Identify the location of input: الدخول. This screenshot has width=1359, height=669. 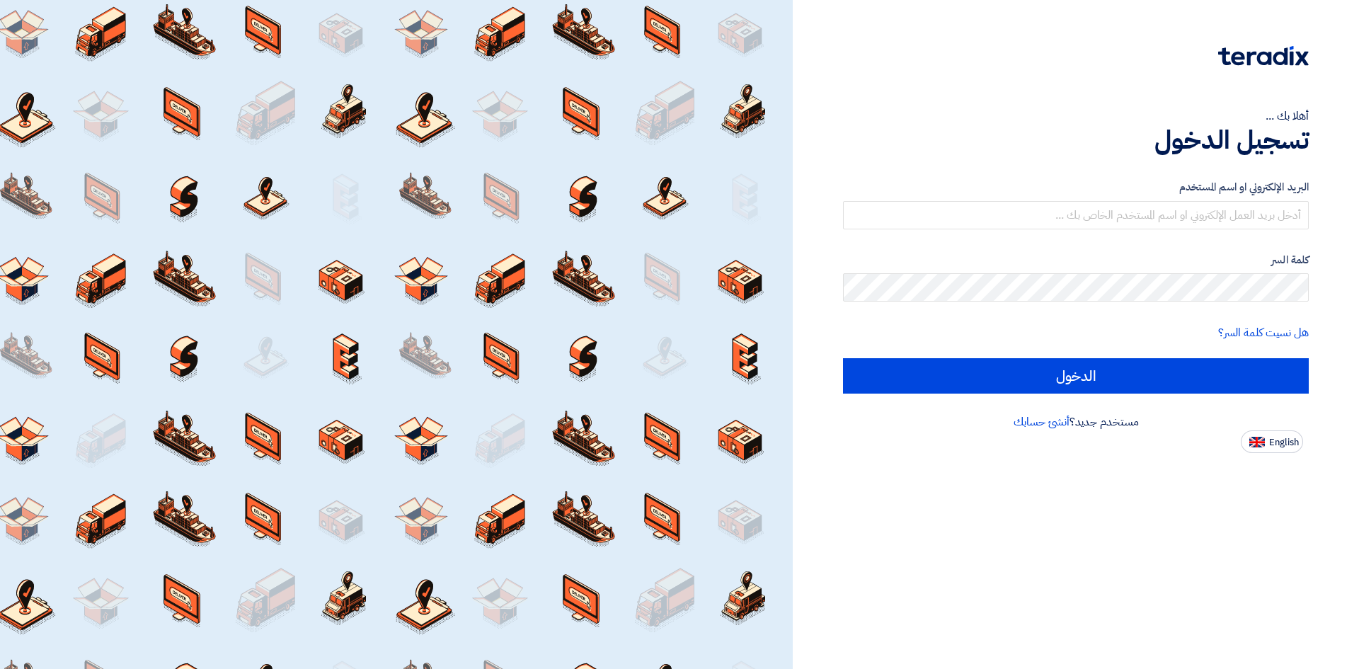
(1076, 376).